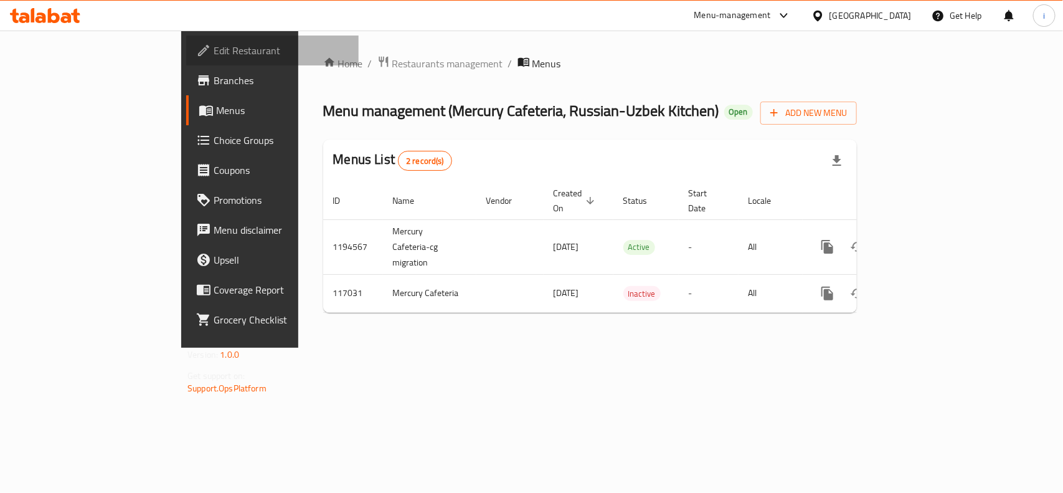 The width and height of the screenshot is (1063, 493). I want to click on a: Promotions, so click(272, 200).